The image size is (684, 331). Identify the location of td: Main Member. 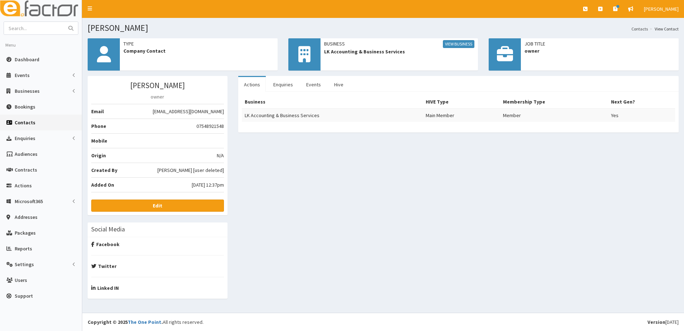
(461, 115).